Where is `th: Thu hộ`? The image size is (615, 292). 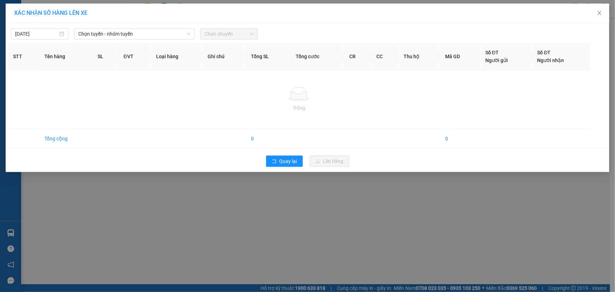
th: Thu hộ is located at coordinates (418, 56).